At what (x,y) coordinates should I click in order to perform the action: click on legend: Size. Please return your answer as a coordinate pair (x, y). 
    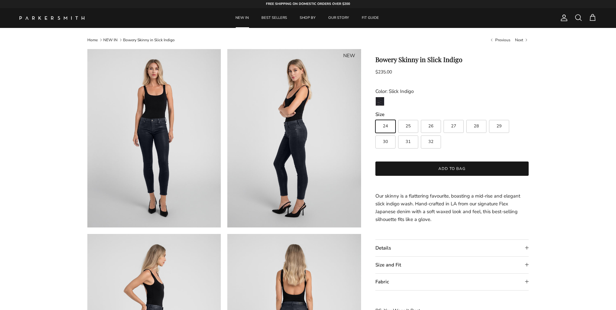
    Looking at the image, I should click on (380, 114).